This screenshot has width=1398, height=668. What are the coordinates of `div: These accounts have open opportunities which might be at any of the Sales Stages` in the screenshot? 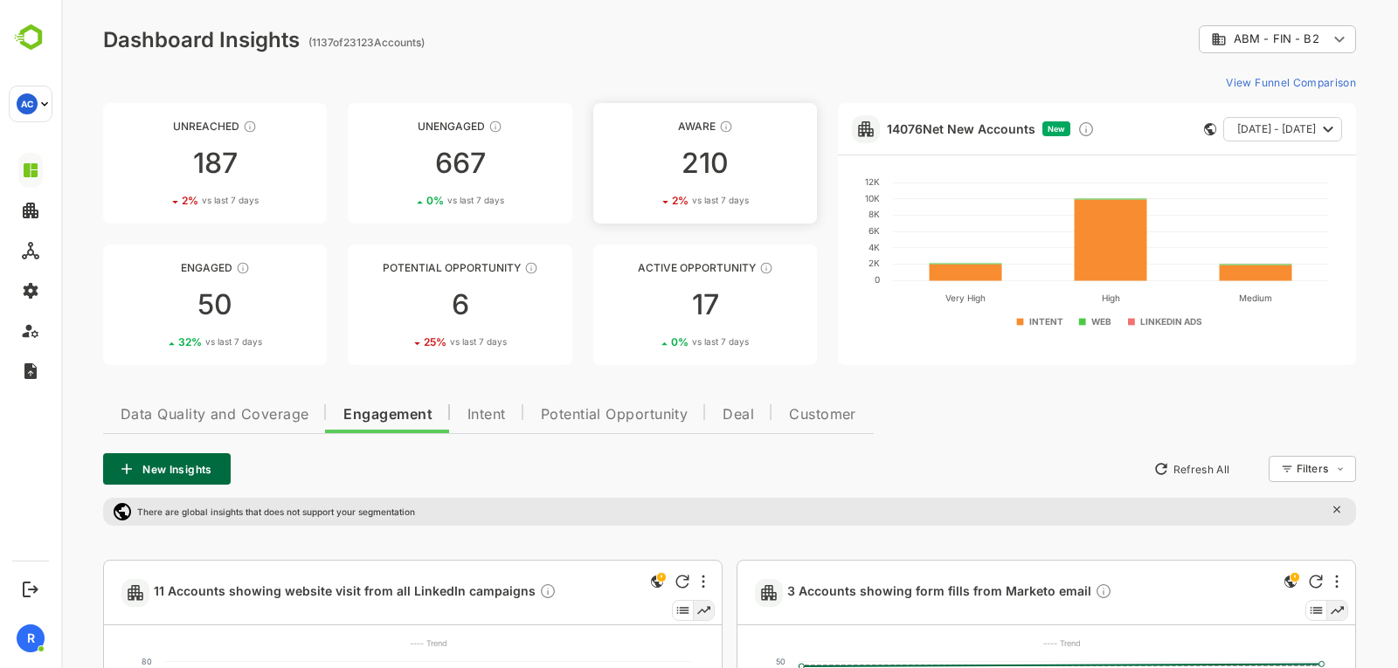 It's located at (705, 268).